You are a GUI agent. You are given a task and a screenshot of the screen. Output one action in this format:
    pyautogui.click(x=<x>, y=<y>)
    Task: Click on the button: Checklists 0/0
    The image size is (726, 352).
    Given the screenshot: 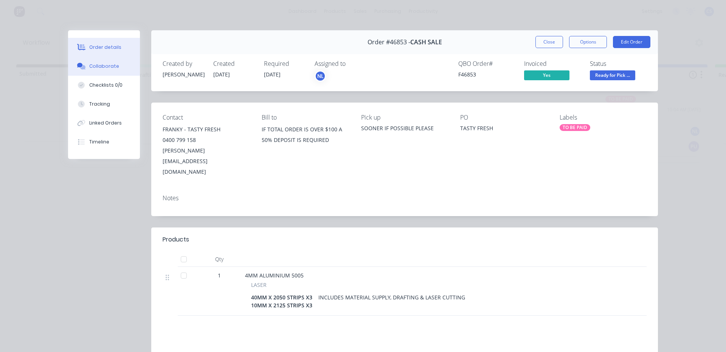 What is the action you would take?
    pyautogui.click(x=104, y=85)
    